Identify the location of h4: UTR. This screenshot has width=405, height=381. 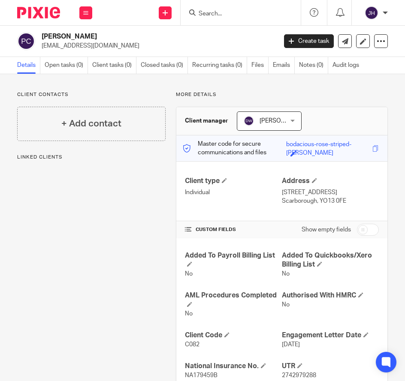
(330, 366).